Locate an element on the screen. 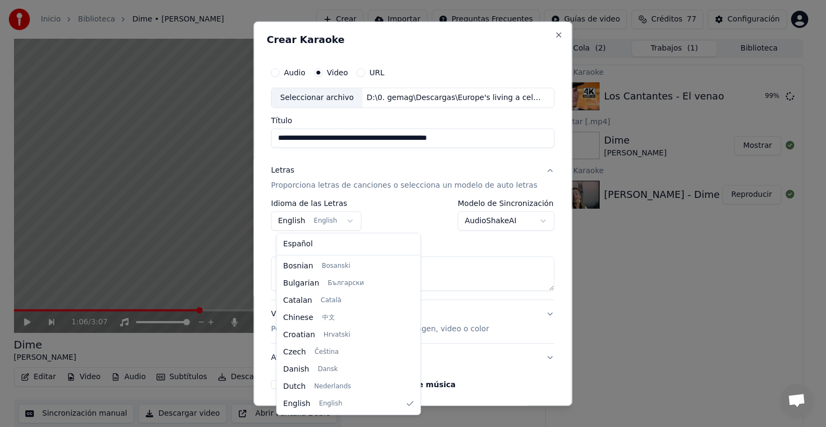  span: Czech is located at coordinates (295, 352).